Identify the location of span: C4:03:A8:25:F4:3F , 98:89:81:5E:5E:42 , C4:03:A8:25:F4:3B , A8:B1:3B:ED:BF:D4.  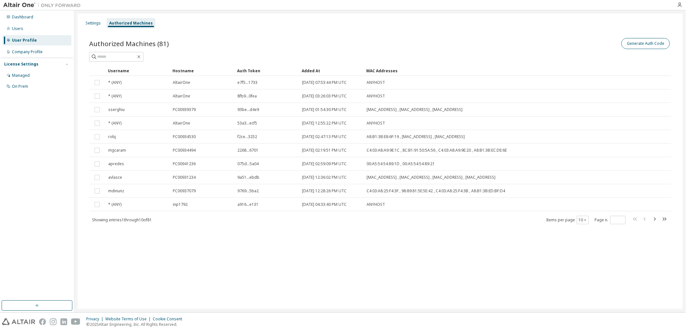
(436, 191).